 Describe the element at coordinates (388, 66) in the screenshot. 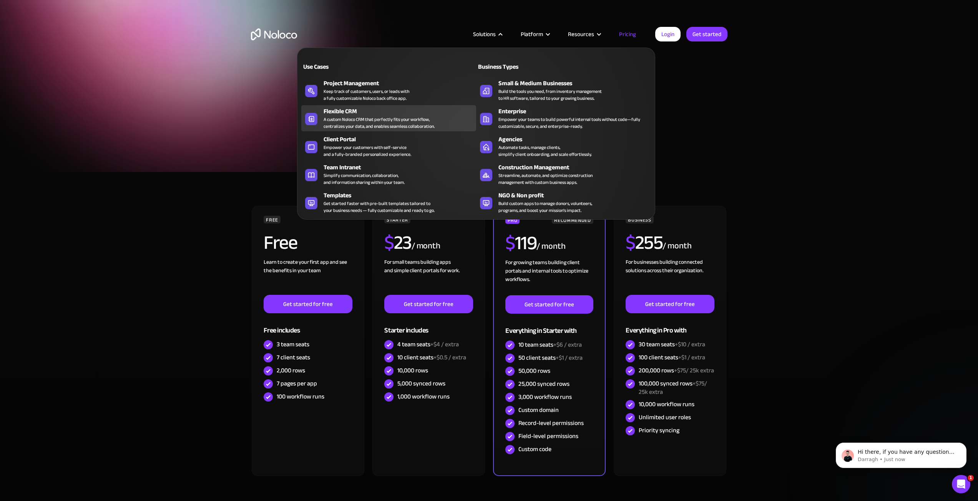

I see `a: Use Cases` at that location.